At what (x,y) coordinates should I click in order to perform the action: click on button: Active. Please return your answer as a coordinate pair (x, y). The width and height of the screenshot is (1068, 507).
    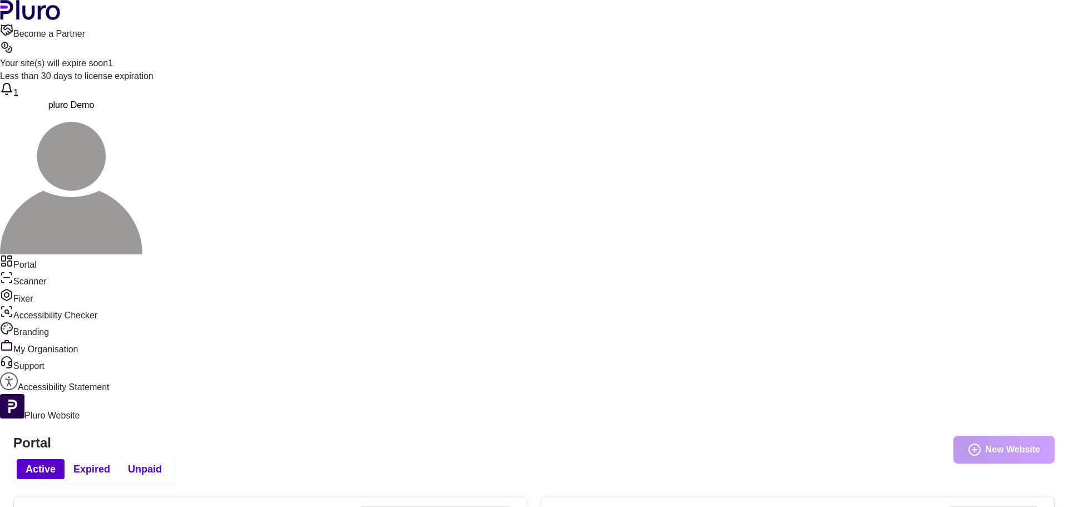
    Looking at the image, I should click on (41, 469).